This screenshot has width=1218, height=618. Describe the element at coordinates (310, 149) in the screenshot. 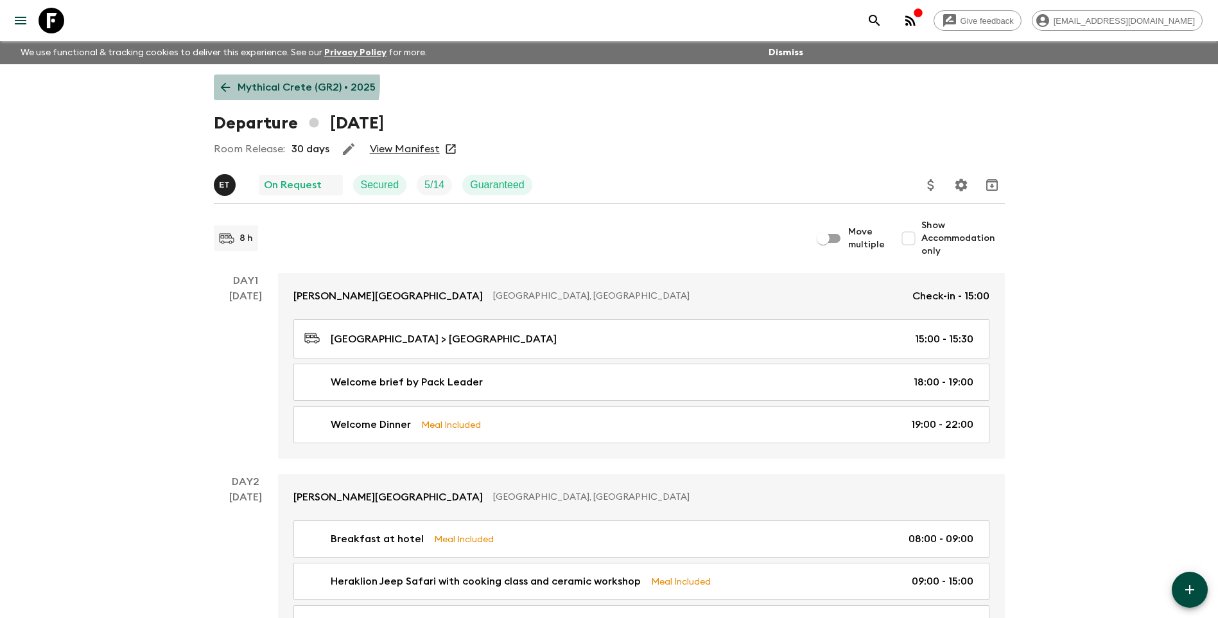

I see `p: 30 days` at that location.